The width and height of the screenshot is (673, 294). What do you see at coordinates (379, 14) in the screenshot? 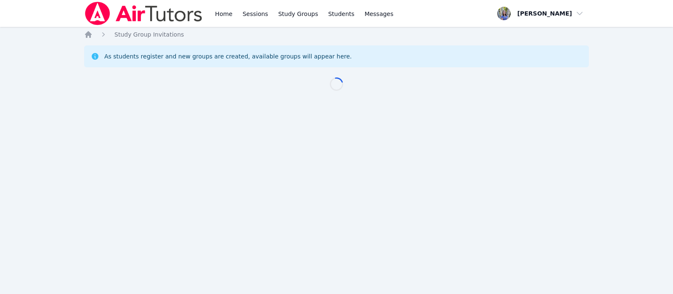
I see `span: Messages` at bounding box center [379, 14].